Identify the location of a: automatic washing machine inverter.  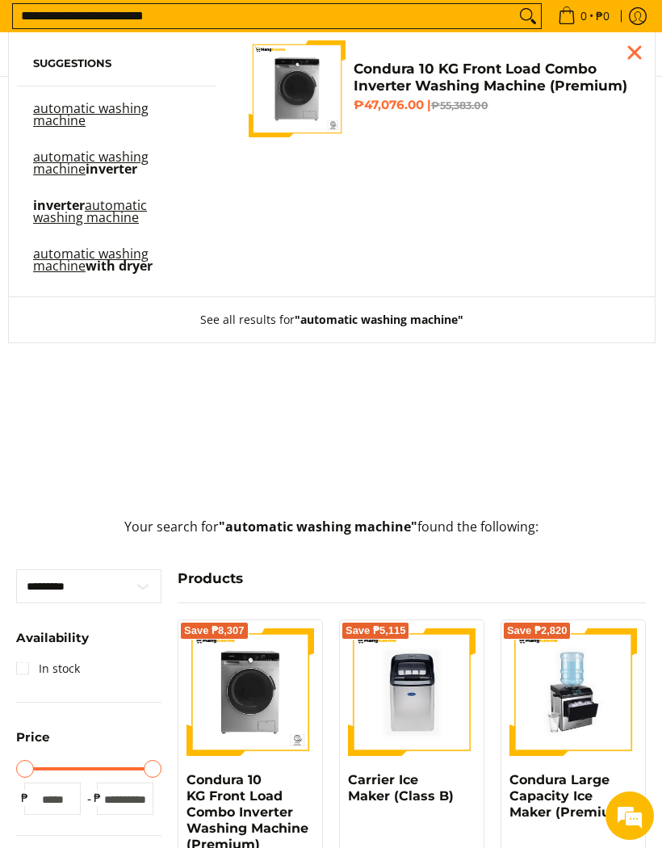
(116, 171).